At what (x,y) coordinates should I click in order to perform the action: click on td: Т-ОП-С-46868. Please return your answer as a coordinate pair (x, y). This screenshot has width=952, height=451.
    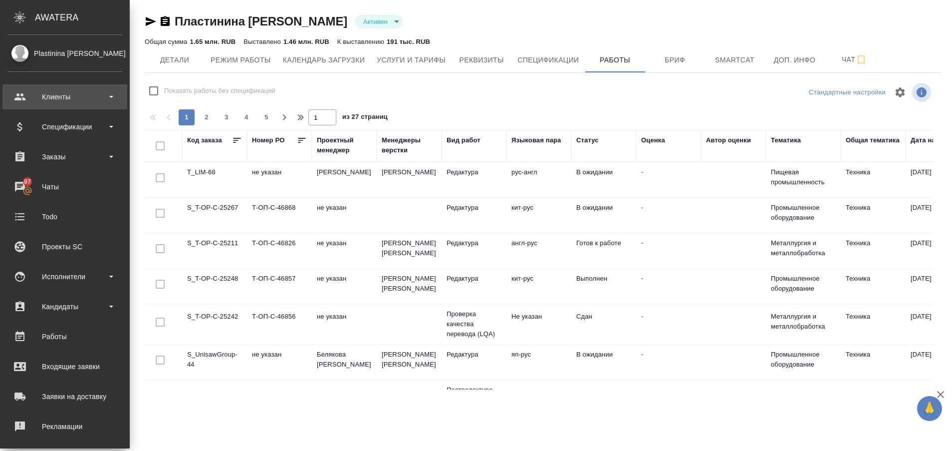
    Looking at the image, I should click on (280, 215).